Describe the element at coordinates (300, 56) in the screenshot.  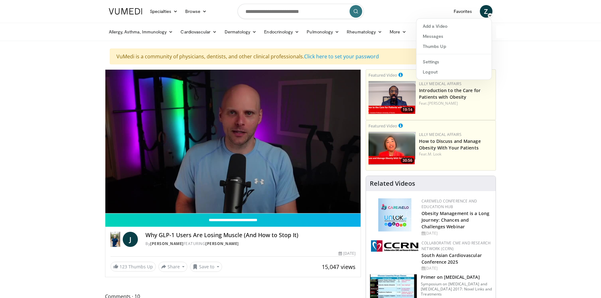
I see `div: VuMedi is a community of physicians, dentists, and other clinical professionals.` at that location.